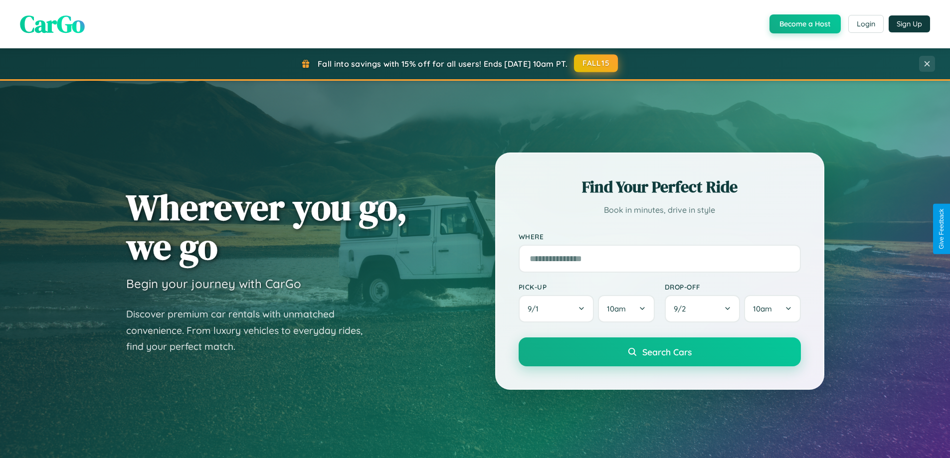  What do you see at coordinates (213, 284) in the screenshot?
I see `h3: Begin your journey with CarGo` at bounding box center [213, 284].